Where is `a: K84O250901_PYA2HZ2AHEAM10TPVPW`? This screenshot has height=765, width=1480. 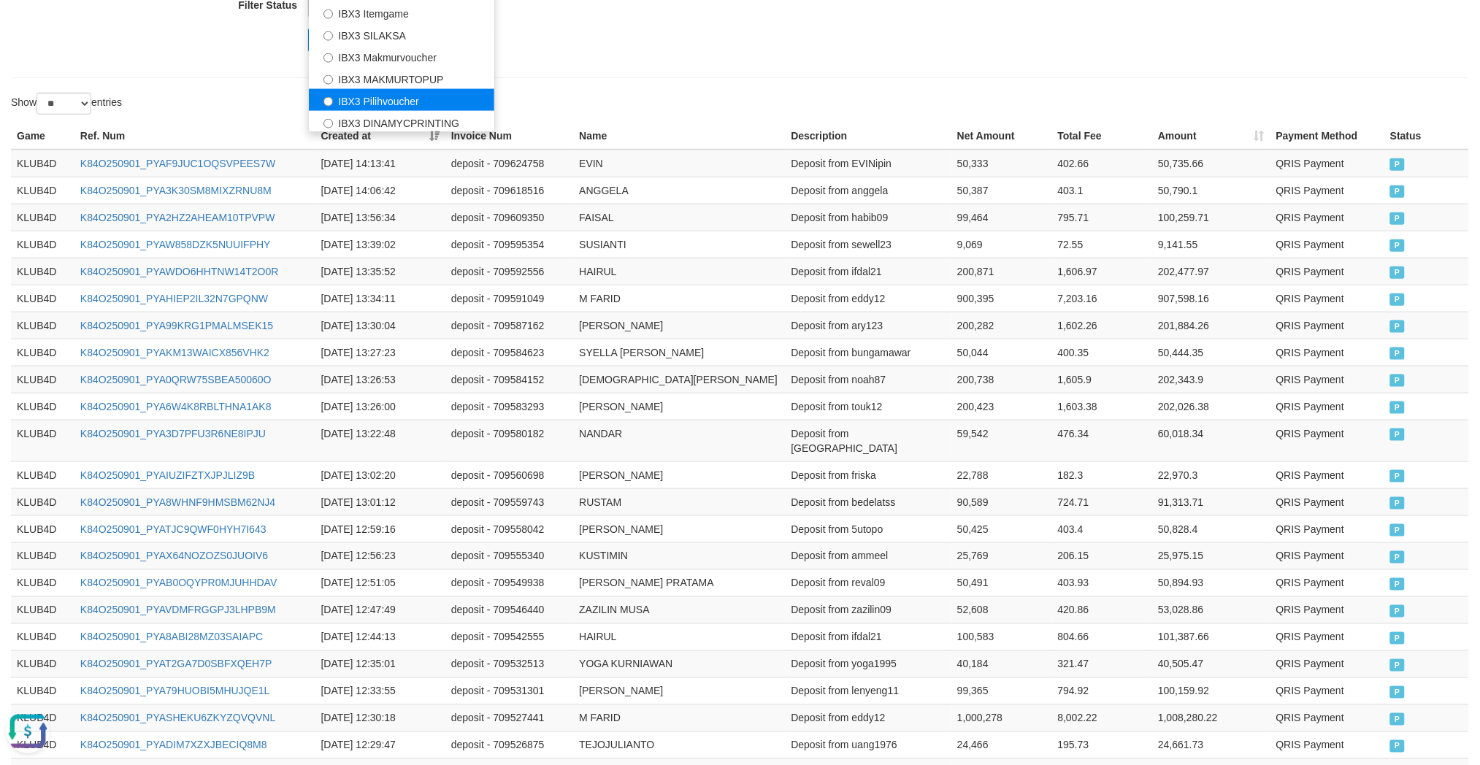
a: K84O250901_PYA2HZ2AHEAM10TPVPW is located at coordinates (177, 218).